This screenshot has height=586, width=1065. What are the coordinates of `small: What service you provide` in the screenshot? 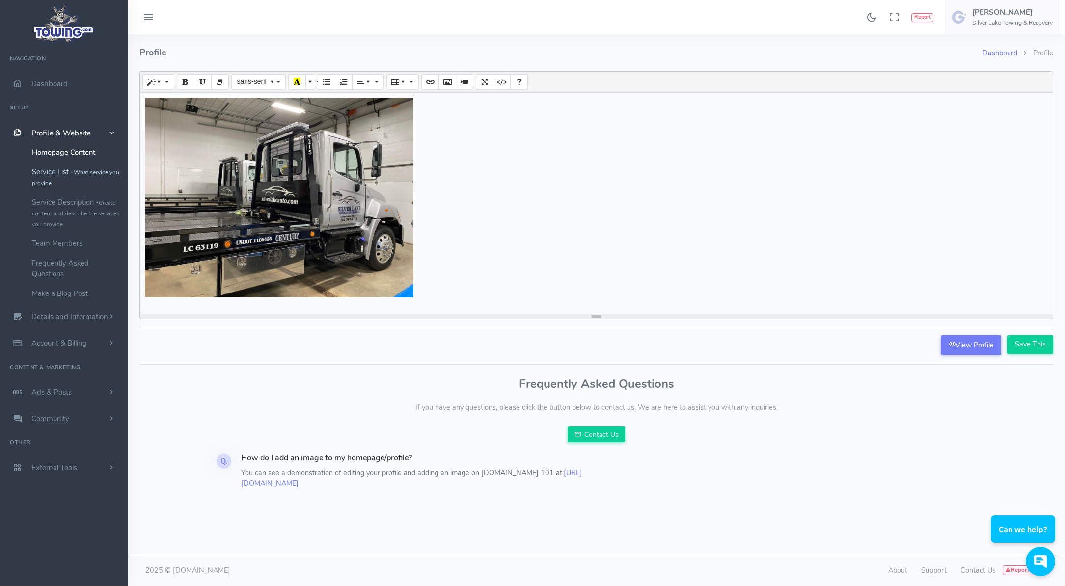 It's located at (76, 178).